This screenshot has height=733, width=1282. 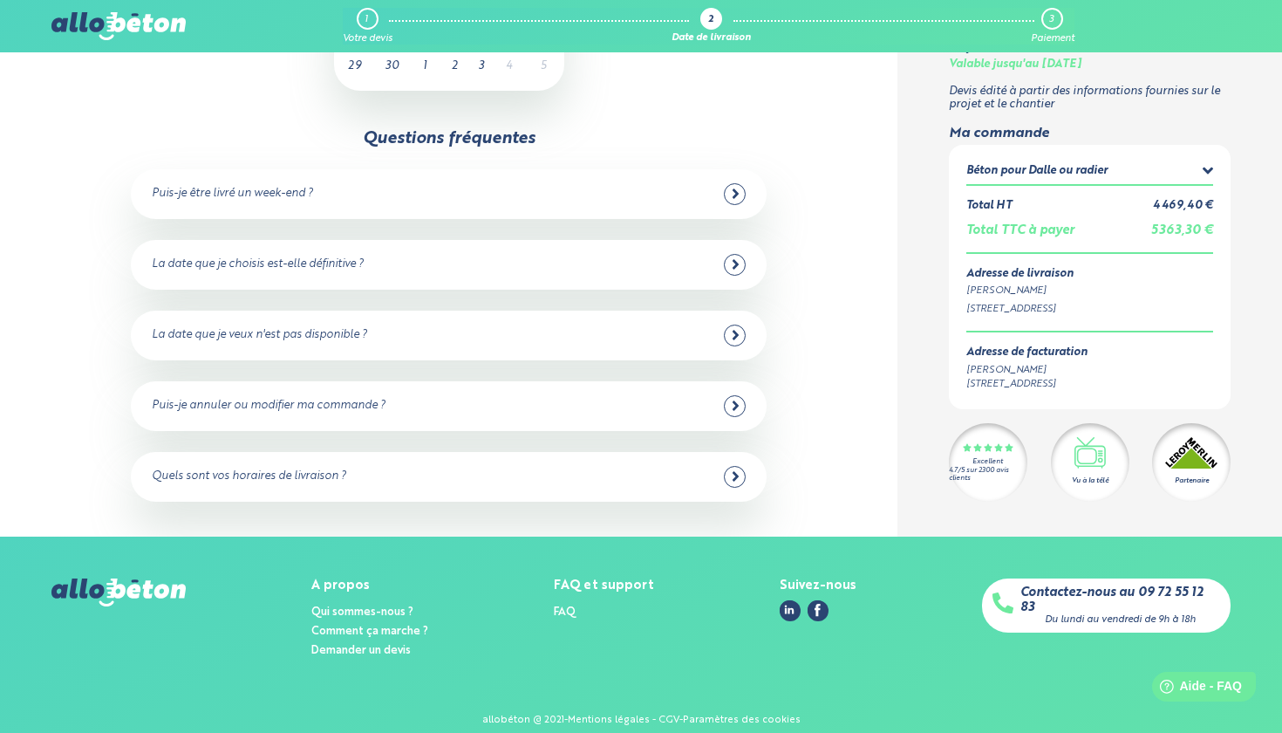 What do you see at coordinates (1027, 352) in the screenshot?
I see `div: Adresse de facturation` at bounding box center [1027, 352].